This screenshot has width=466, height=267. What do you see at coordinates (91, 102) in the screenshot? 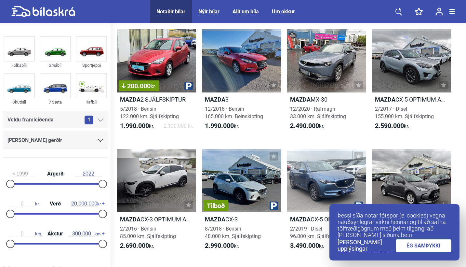
I see `div: Rafbíll` at bounding box center [91, 102].